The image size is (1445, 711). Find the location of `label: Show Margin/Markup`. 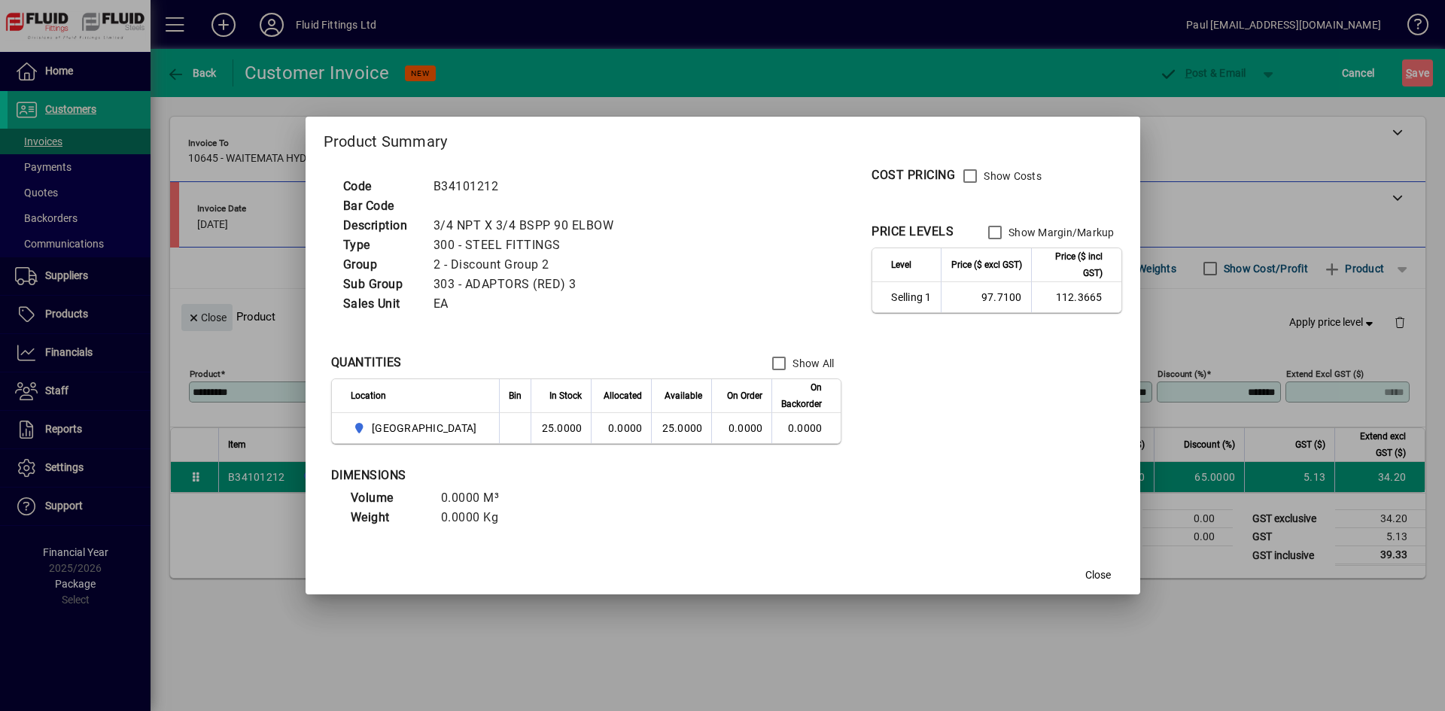

label: Show Margin/Markup is located at coordinates (1060, 233).